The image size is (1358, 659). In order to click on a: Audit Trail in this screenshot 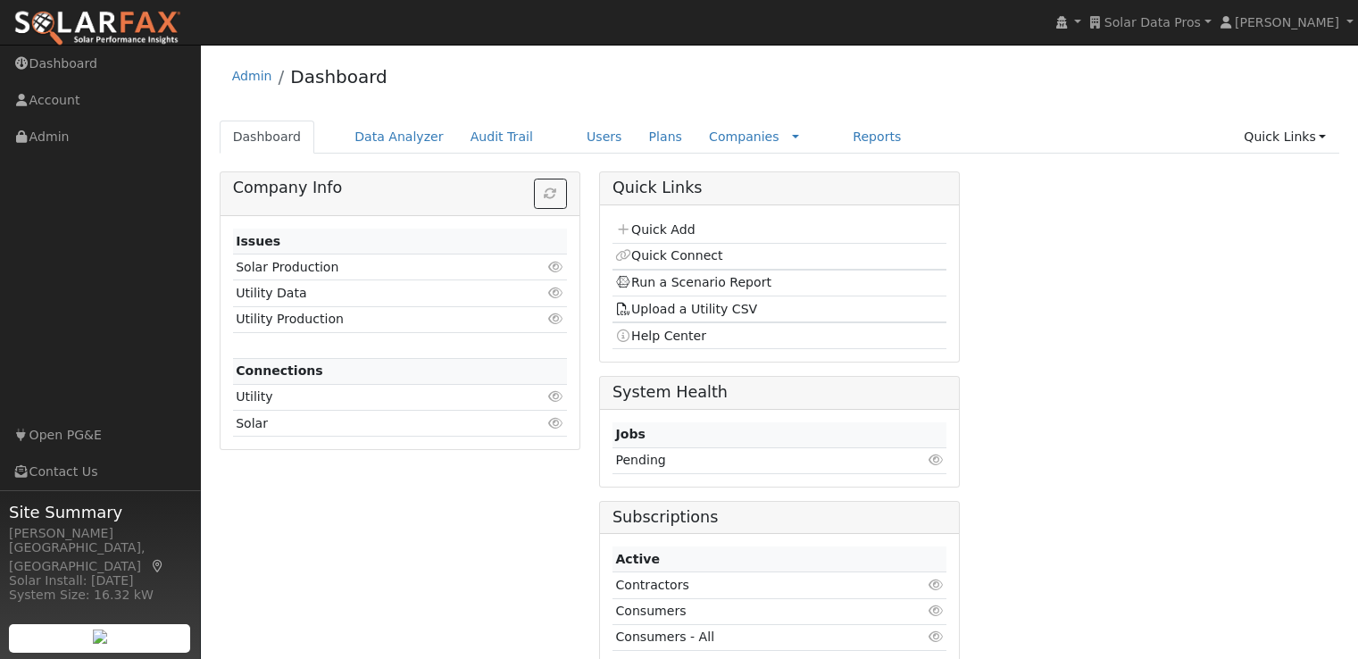, I will do `click(502, 137)`.